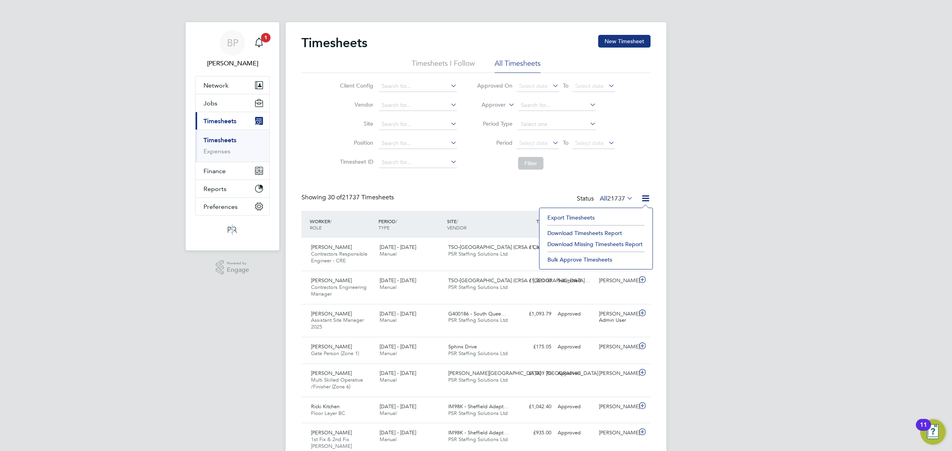 Image resolution: width=952 pixels, height=451 pixels. What do you see at coordinates (232, 268) in the screenshot?
I see `a: Powered byEngage` at bounding box center [232, 268].